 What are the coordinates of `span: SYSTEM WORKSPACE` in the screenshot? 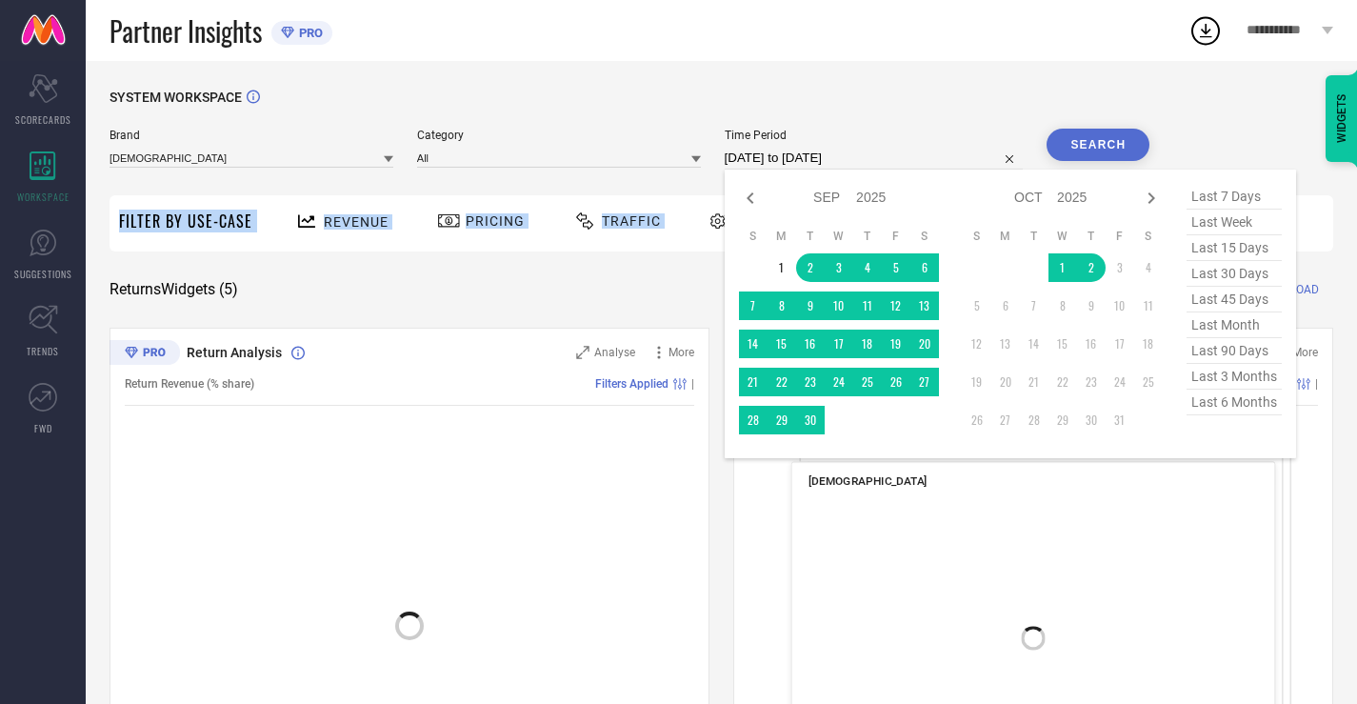 It's located at (175, 97).